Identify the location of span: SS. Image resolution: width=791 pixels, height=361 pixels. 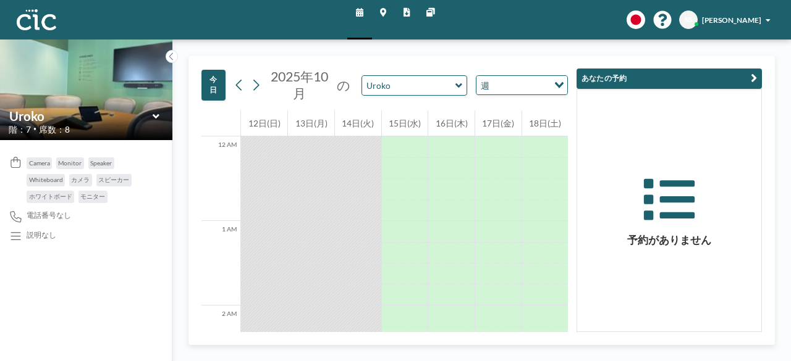
(688, 20).